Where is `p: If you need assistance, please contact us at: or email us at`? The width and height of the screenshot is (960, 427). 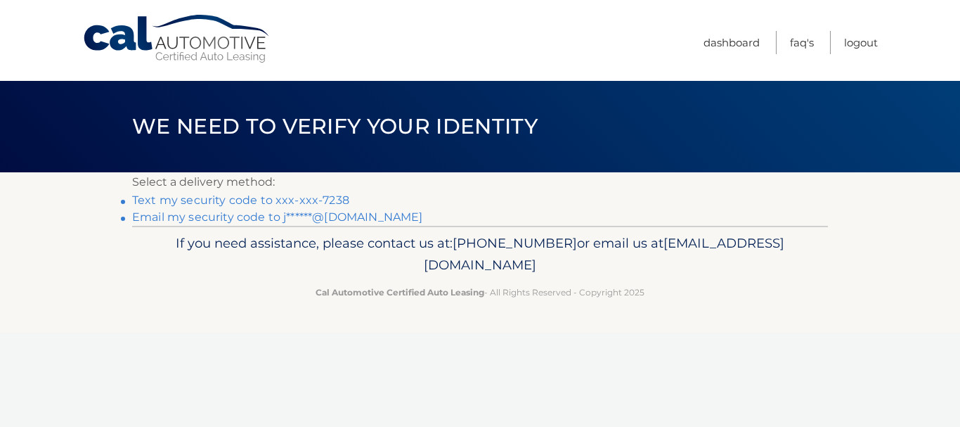 p: If you need assistance, please contact us at: or email us at is located at coordinates (480, 254).